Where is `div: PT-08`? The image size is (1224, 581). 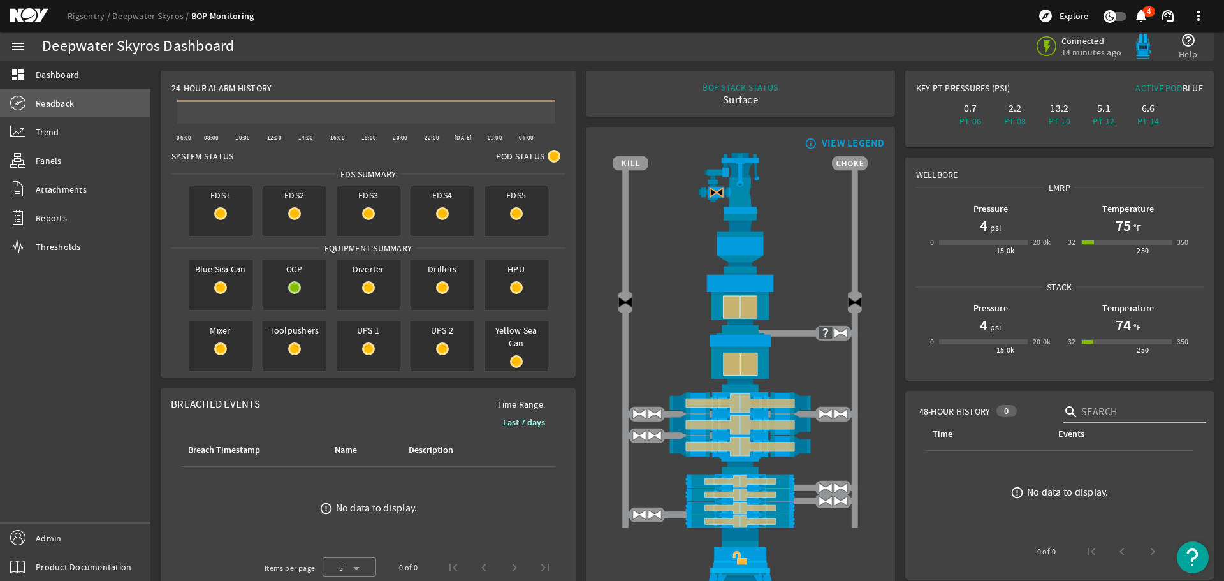 div: PT-08 is located at coordinates (1015, 121).